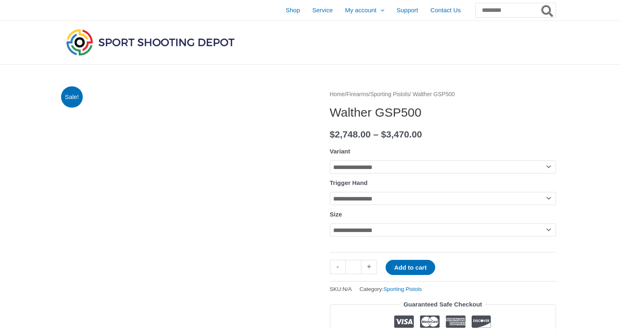 This screenshot has height=329, width=620. What do you see at coordinates (347, 289) in the screenshot?
I see `span: N/A` at bounding box center [347, 289].